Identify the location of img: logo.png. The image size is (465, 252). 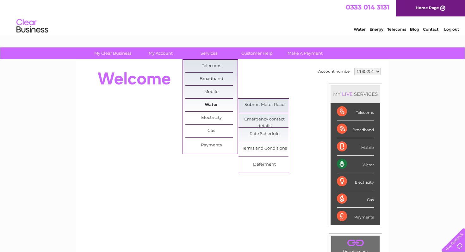
(32, 26).